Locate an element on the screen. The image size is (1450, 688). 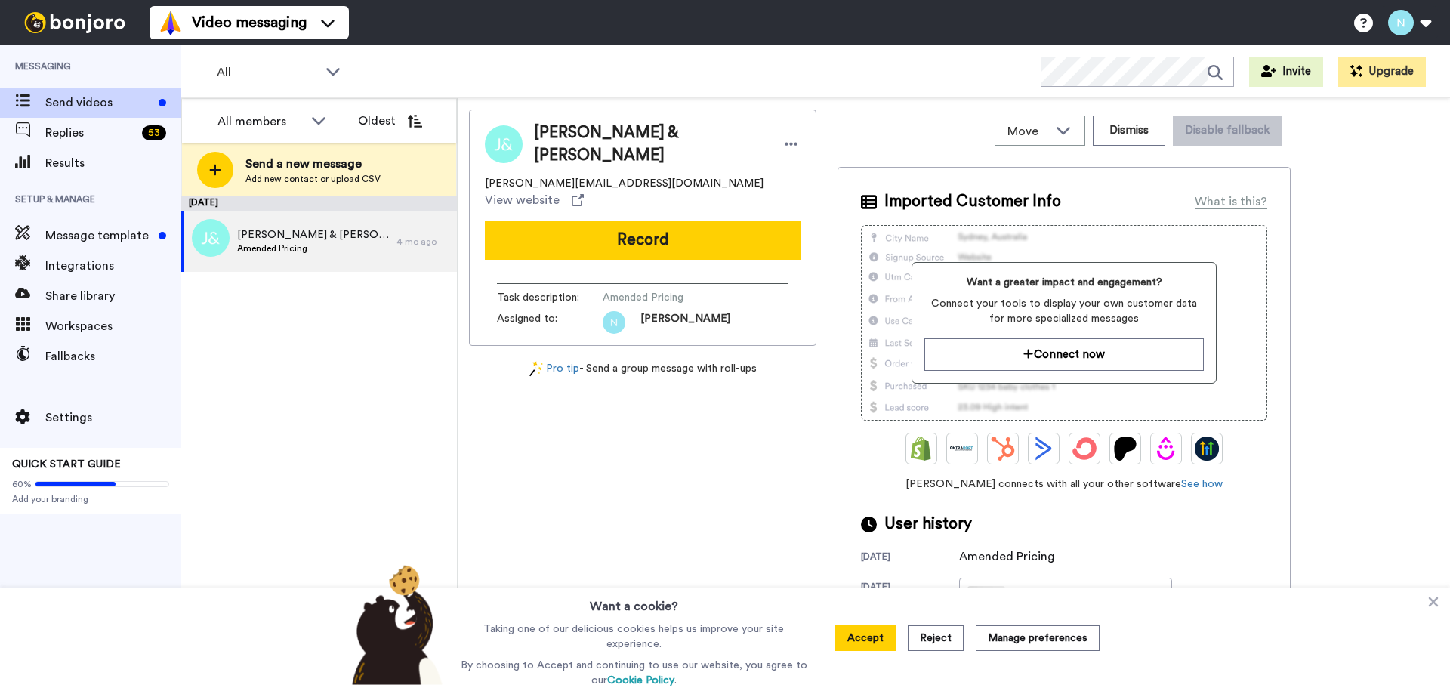
span: View website is located at coordinates (522, 200).